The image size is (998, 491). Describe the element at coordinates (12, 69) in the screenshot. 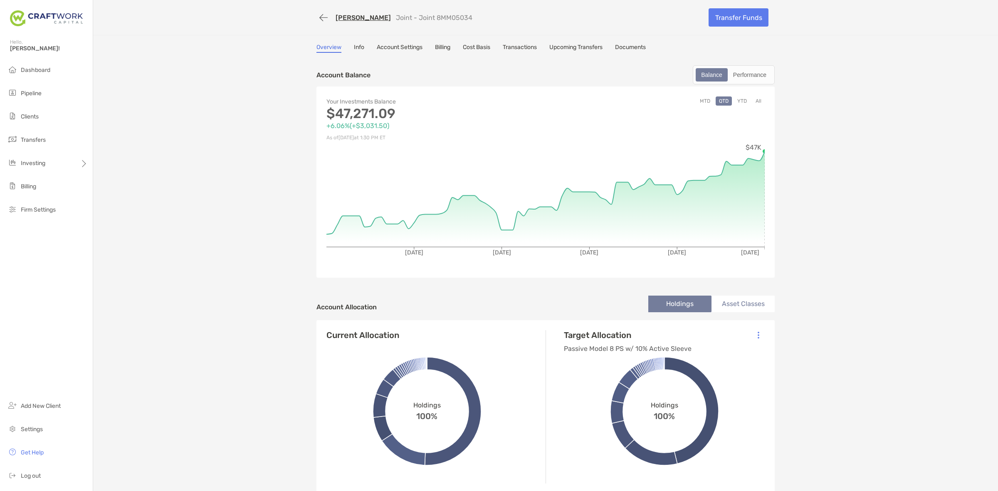

I see `img: dashboard icon` at that location.